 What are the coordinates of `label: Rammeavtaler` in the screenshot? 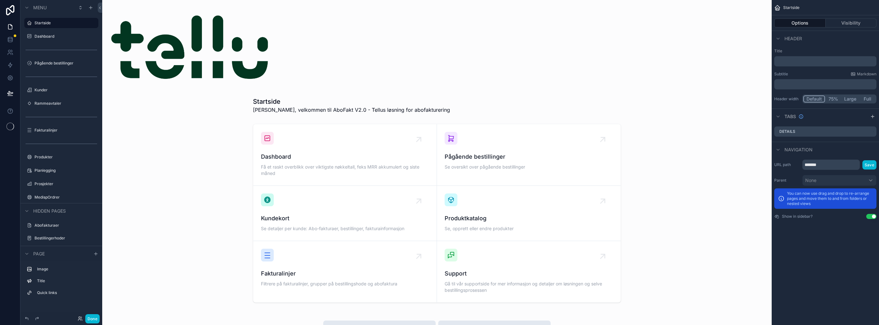 It's located at (66, 104).